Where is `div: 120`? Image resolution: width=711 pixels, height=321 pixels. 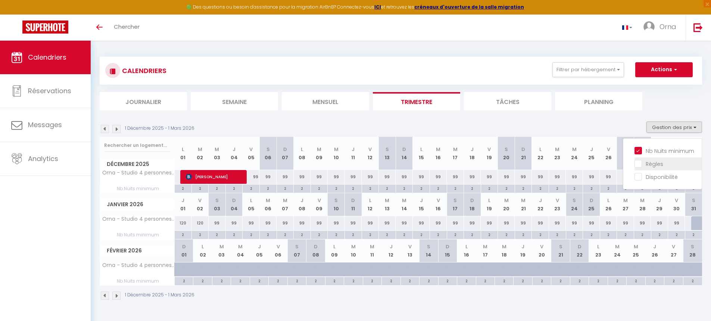 div: 120 is located at coordinates (183, 223).